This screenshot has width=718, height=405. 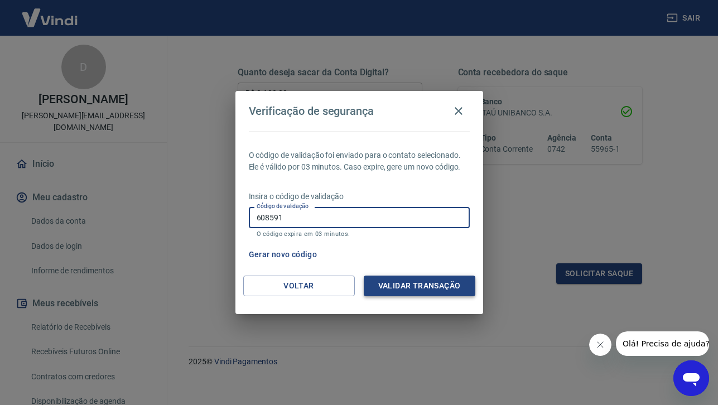 I want to click on p: O código de validação foi enviado para o contato selecionado. Ele é válido por 03 minutos. Caso e..., so click(x=359, y=161).